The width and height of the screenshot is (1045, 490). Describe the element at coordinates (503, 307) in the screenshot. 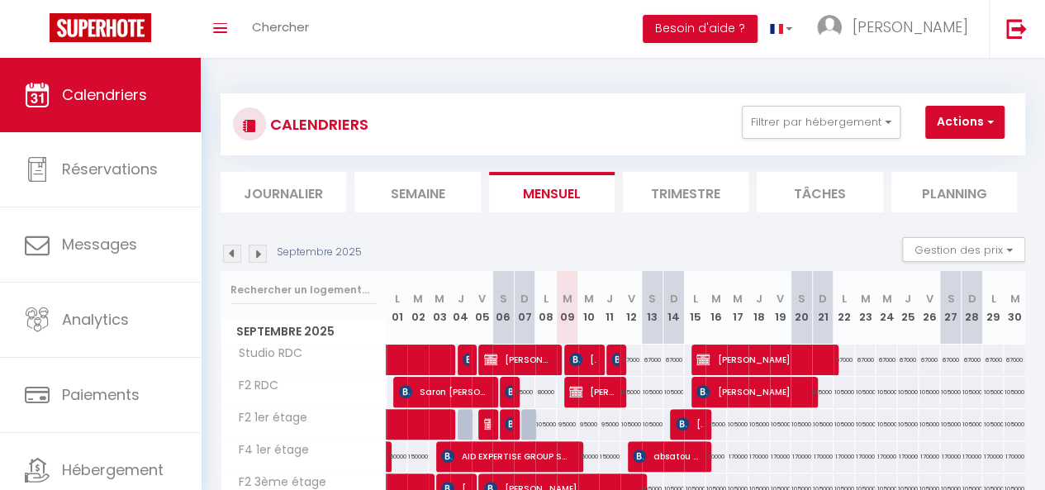

I see `th: 06` at that location.